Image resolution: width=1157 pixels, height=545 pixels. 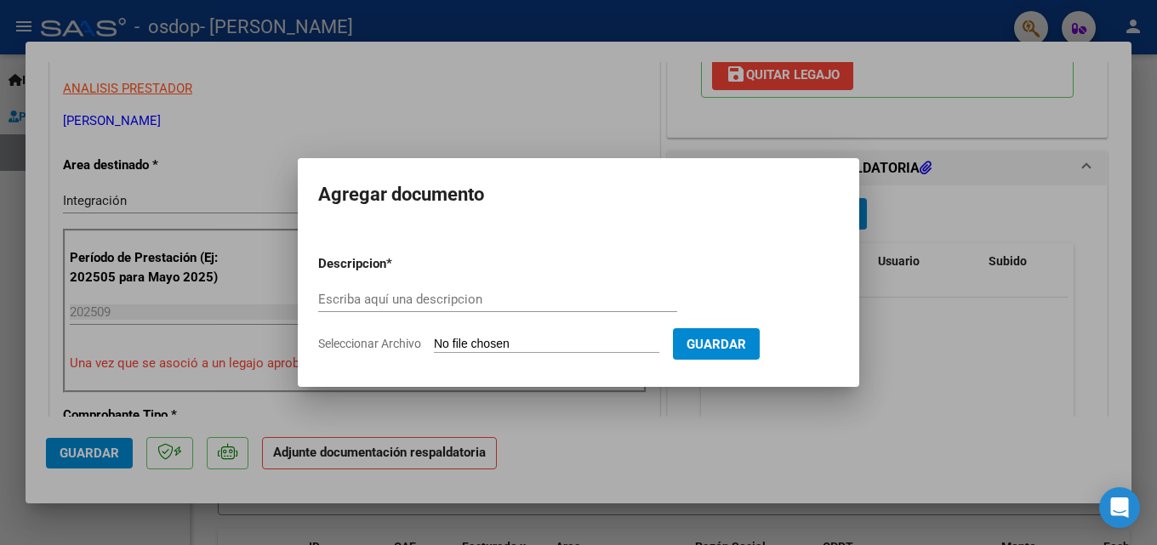 I want to click on span: Guardar, so click(x=716, y=345).